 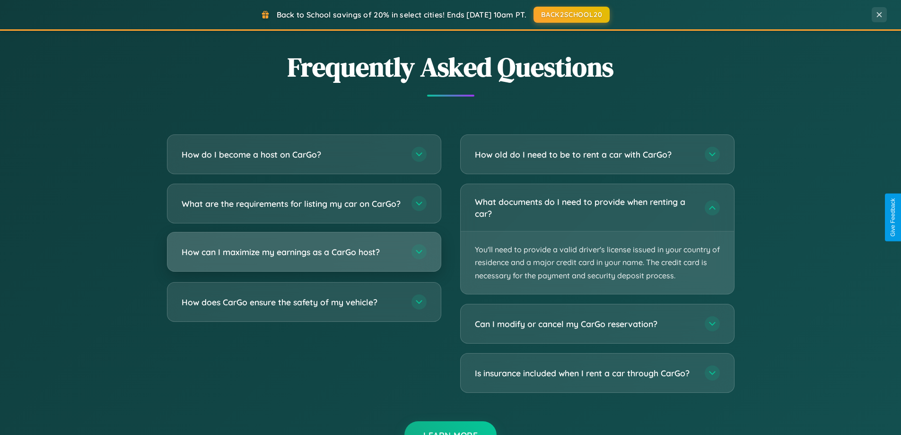 What do you see at coordinates (292, 302) in the screenshot?
I see `h3: How does CarGo ensure the safety of my vehicle?` at bounding box center [292, 302].